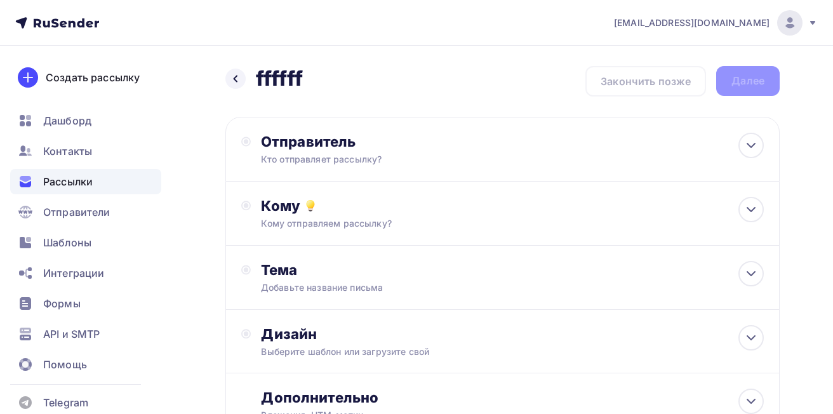 The height and width of the screenshot is (414, 833). What do you see at coordinates (86, 303) in the screenshot?
I see `a: Формы` at bounding box center [86, 303].